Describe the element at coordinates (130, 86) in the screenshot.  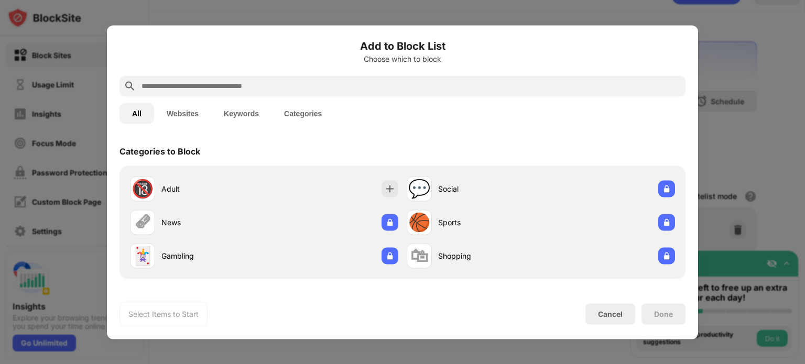
I see `img: search.svg` at that location.